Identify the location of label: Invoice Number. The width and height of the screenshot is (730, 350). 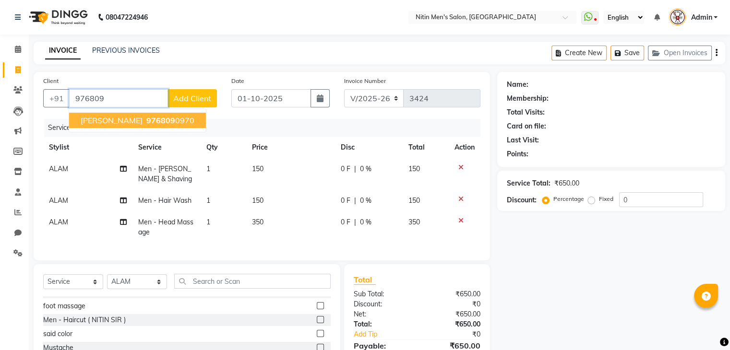
(365, 81).